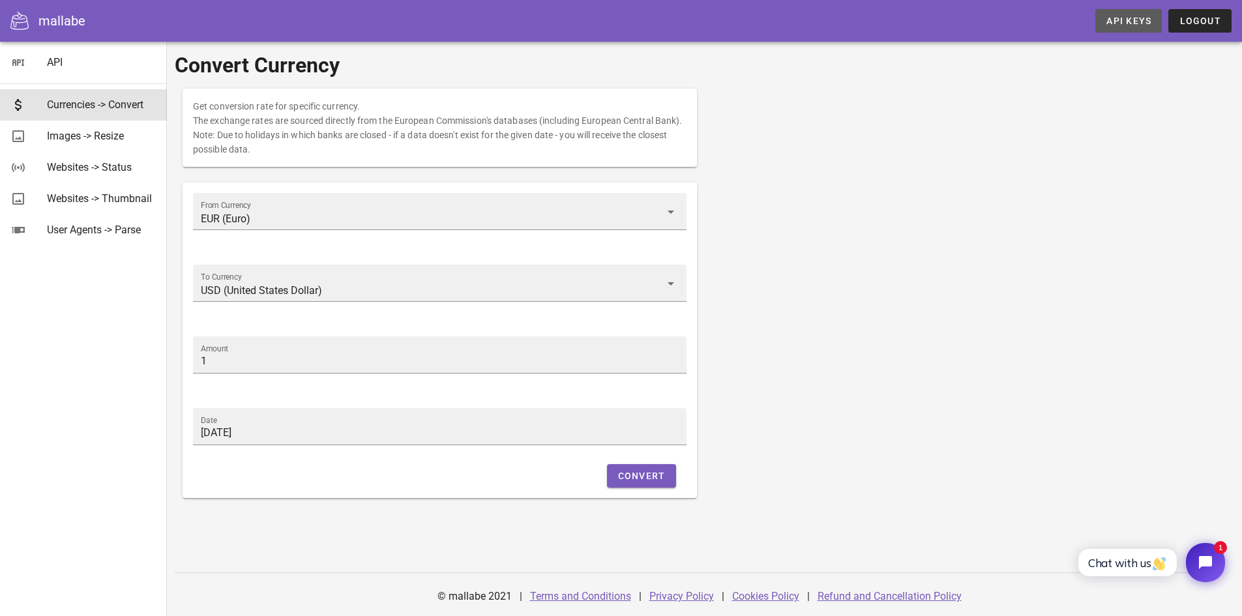 The image size is (1242, 616). I want to click on div: User Agents -> Parse, so click(102, 229).